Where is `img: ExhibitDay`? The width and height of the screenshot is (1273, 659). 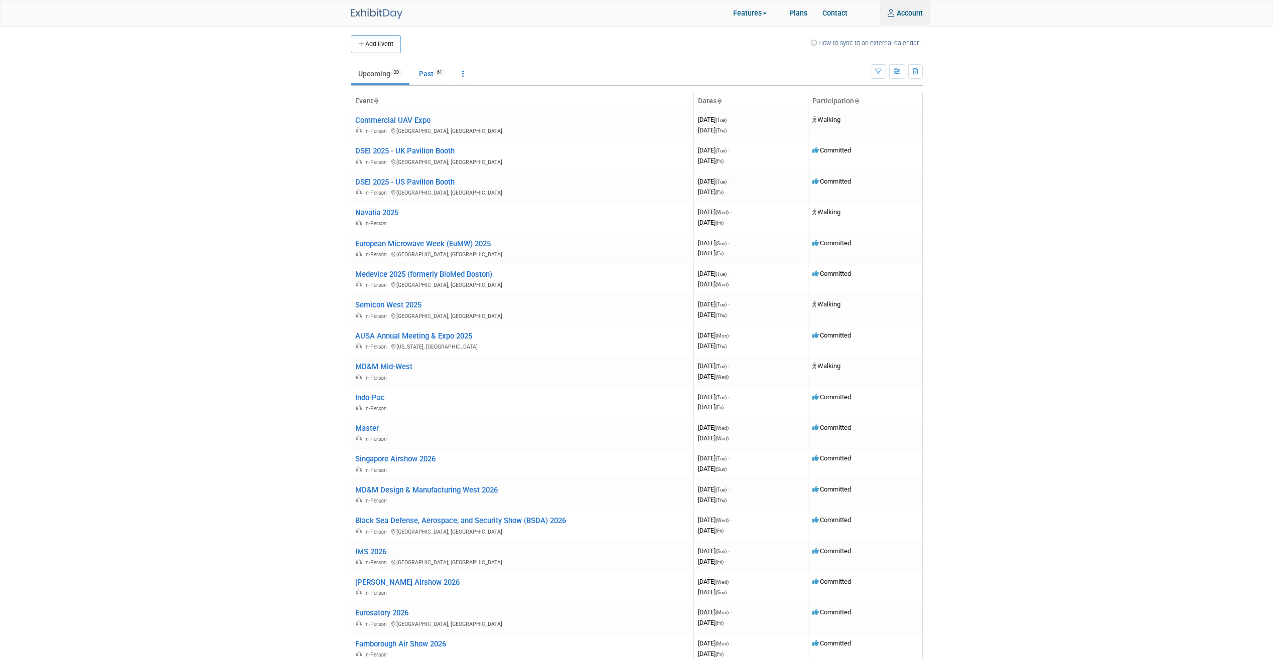
img: ExhibitDay is located at coordinates (376, 14).